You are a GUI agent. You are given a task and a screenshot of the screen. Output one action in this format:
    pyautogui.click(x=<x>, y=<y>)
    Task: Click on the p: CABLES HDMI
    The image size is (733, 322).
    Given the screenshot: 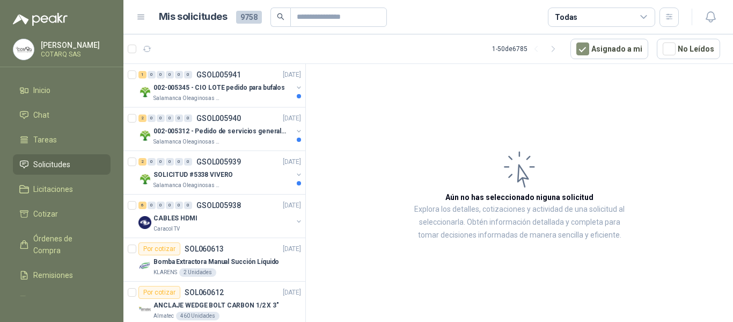 What is the action you would take?
    pyautogui.click(x=176, y=218)
    